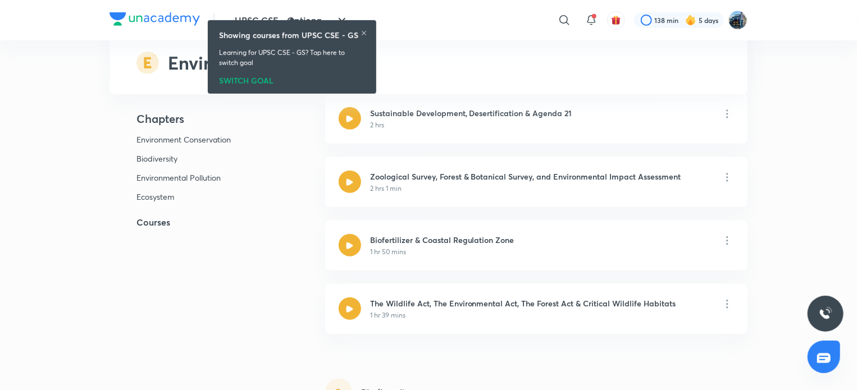 The width and height of the screenshot is (857, 390). What do you see at coordinates (471, 113) in the screenshot?
I see `h6: Sustainable Development, Desertification & Agenda 21` at bounding box center [471, 113].